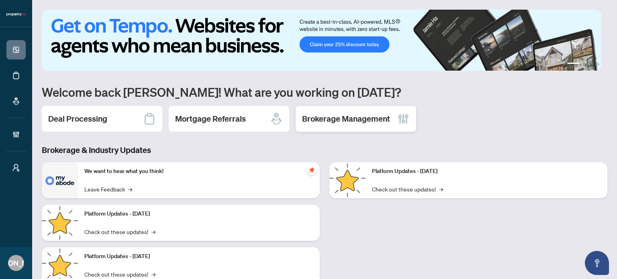  I want to click on img: logo, so click(16, 14).